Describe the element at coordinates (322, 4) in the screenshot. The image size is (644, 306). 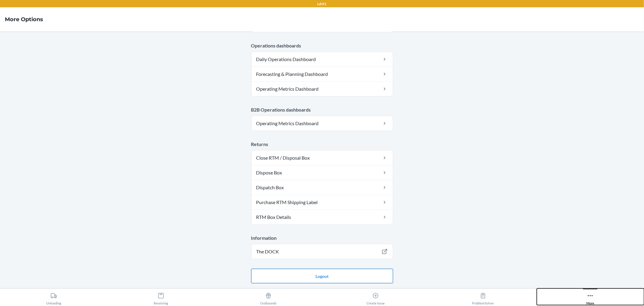
I see `p: LAX1` at that location.